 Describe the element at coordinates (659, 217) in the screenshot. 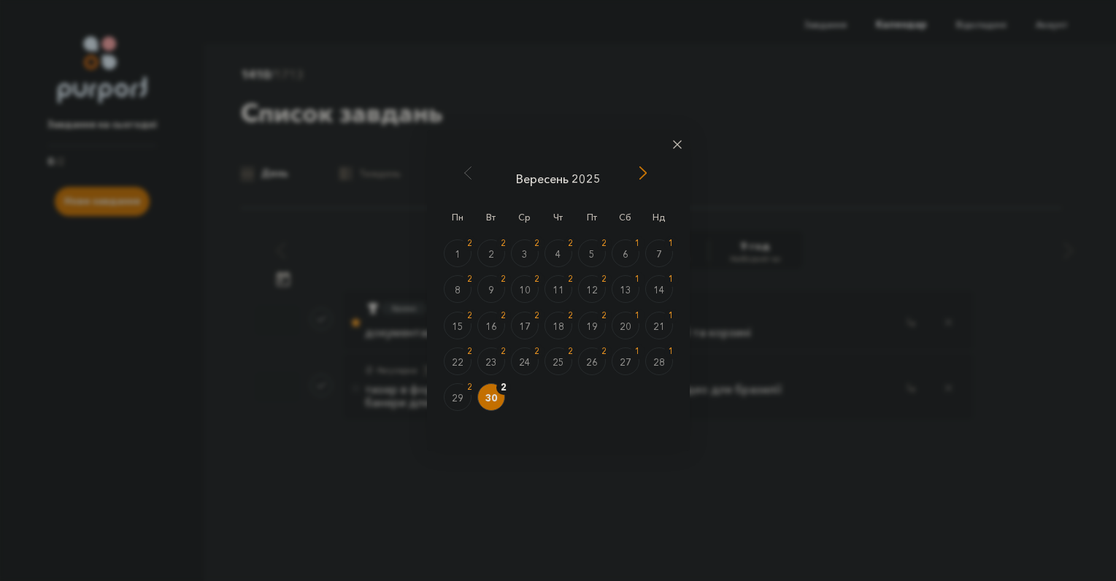

I see `abbr: Sunday` at that location.